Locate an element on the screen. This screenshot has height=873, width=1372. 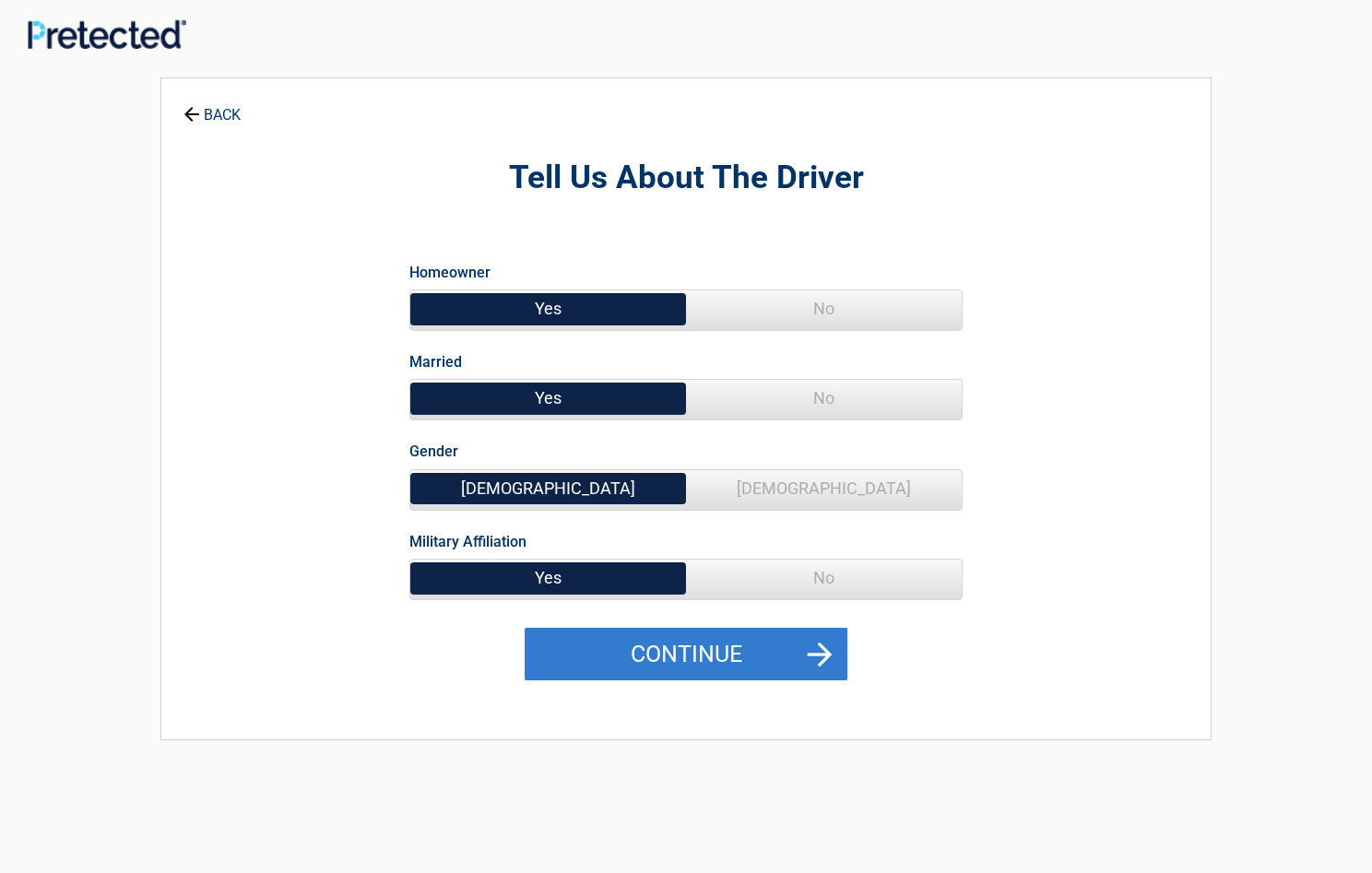
h2: Tell Us About The Driver is located at coordinates (686, 178).